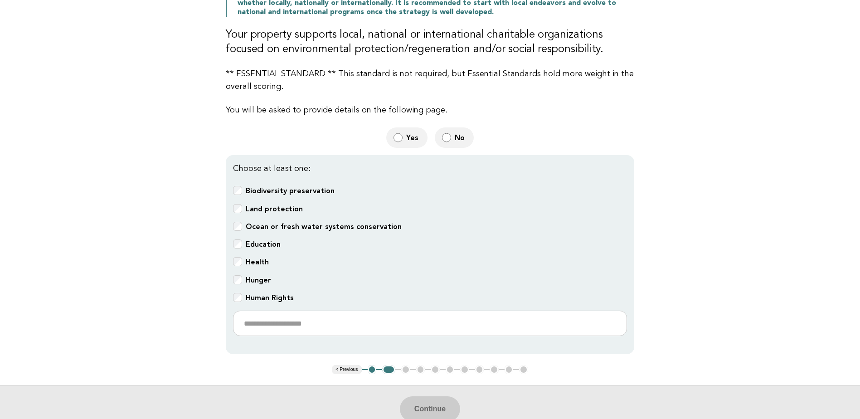 This screenshot has width=860, height=419. What do you see at coordinates (430, 110) in the screenshot?
I see `p: You will be asked to provide details on the following page.` at bounding box center [430, 110].